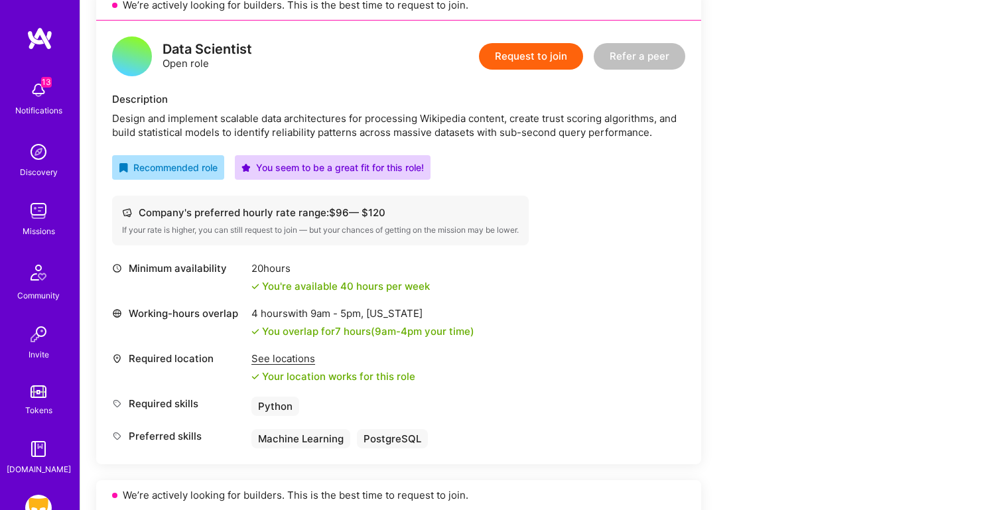  I want to click on div: Description, so click(399, 99).